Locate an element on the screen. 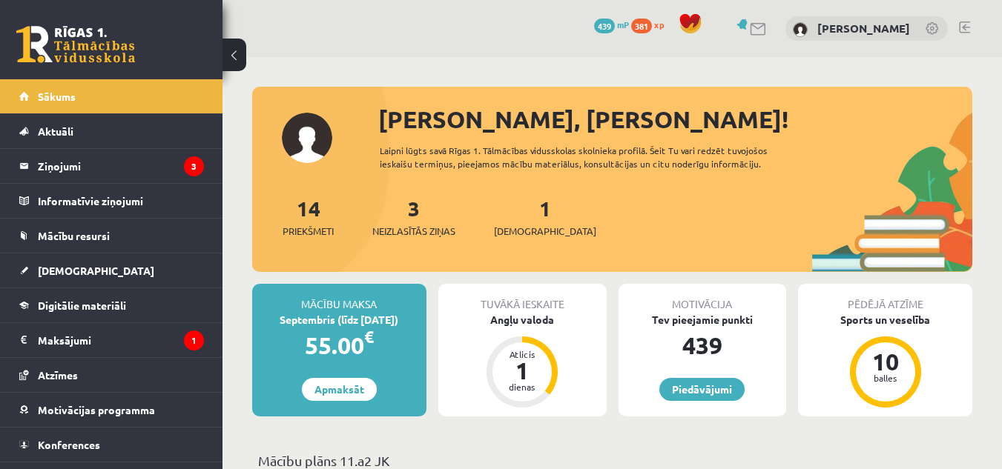  span: Motivācijas programma is located at coordinates (96, 410).